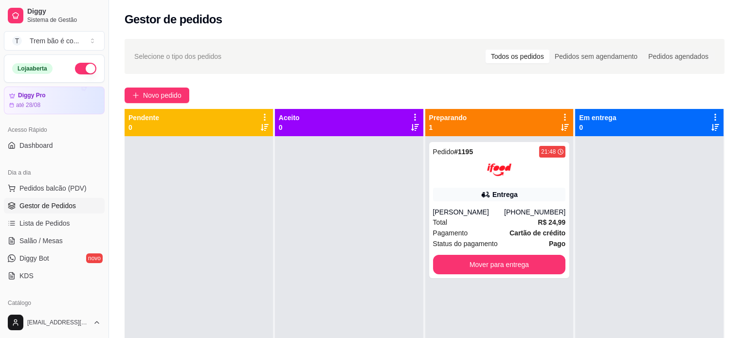  I want to click on span: T, so click(17, 41).